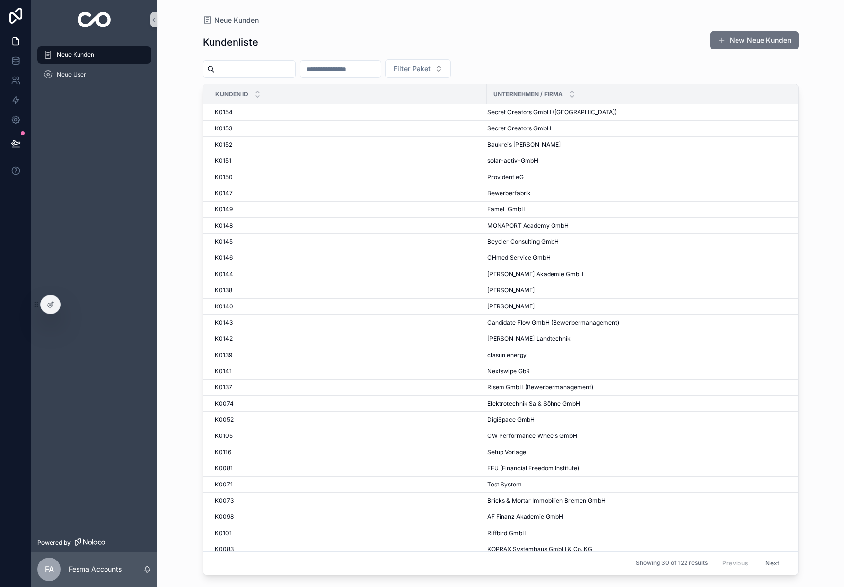  I want to click on a: K0144, so click(348, 274).